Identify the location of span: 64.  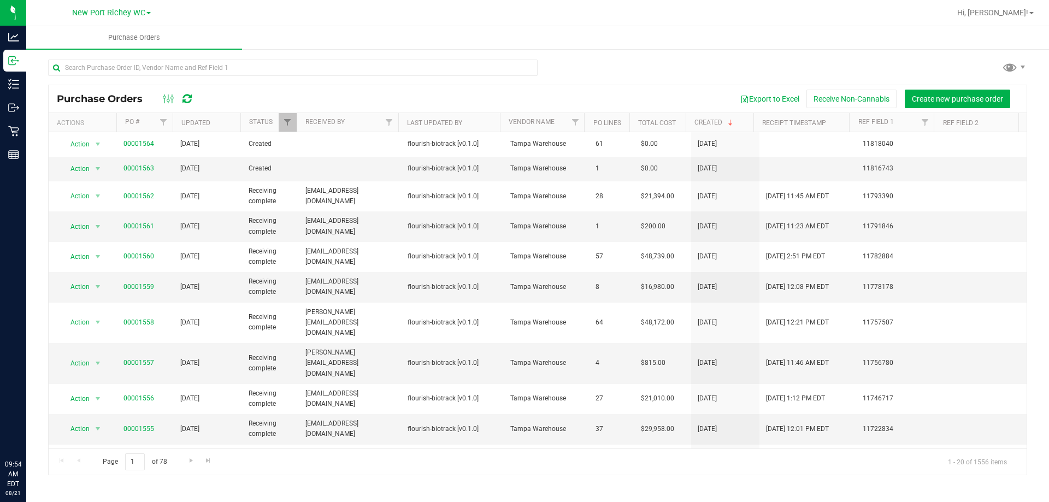
(611, 322).